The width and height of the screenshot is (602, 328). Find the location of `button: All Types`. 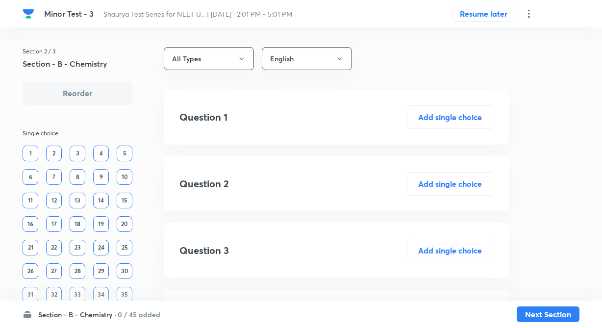

button: All Types is located at coordinates (209, 58).